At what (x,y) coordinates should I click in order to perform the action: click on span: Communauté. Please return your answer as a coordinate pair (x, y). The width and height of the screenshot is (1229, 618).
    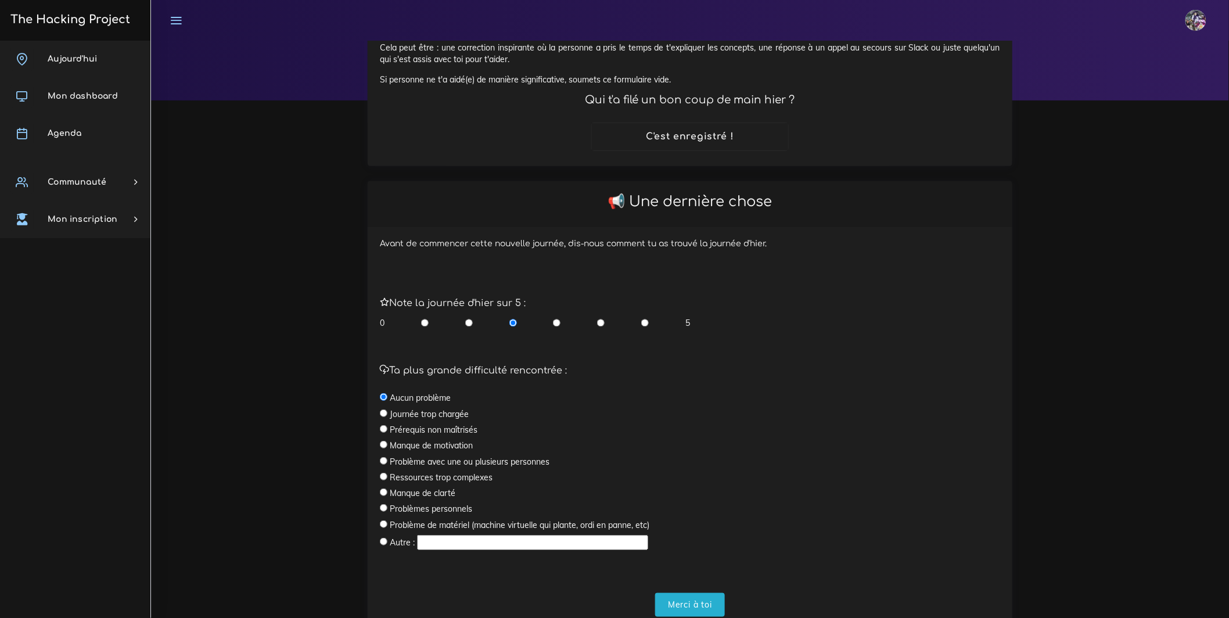
    Looking at the image, I should click on (77, 182).